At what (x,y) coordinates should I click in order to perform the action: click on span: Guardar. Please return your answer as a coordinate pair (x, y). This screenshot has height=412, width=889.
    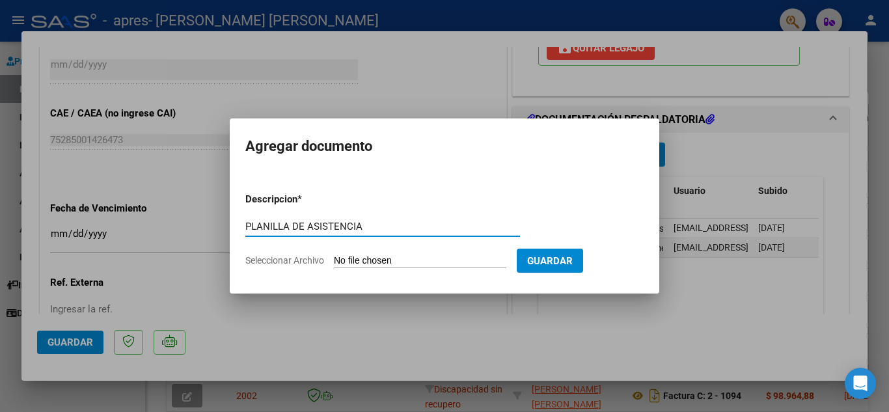
    Looking at the image, I should click on (550, 261).